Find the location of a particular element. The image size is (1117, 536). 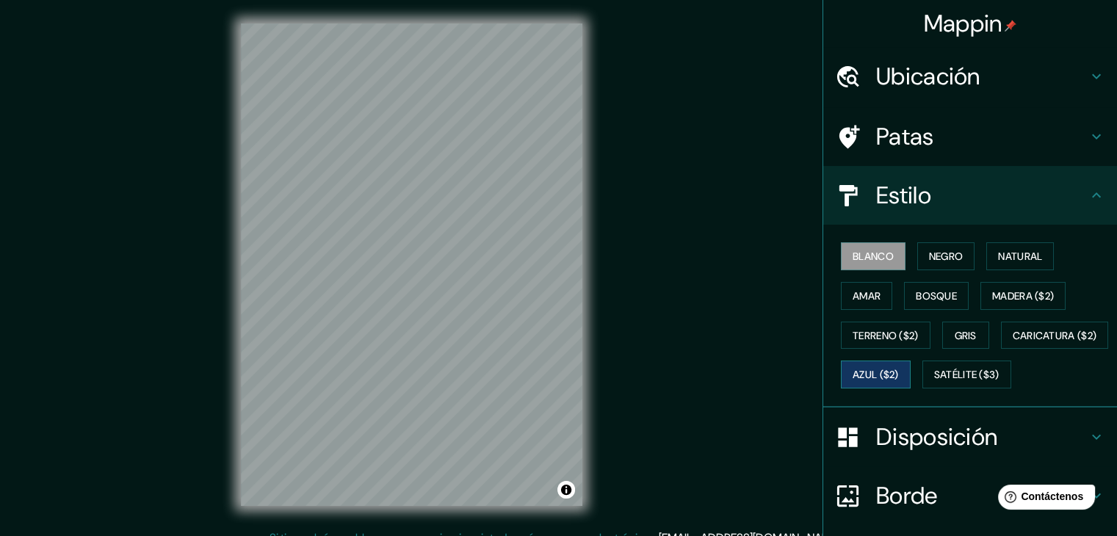

font: Terreno ($2) is located at coordinates (885, 336).